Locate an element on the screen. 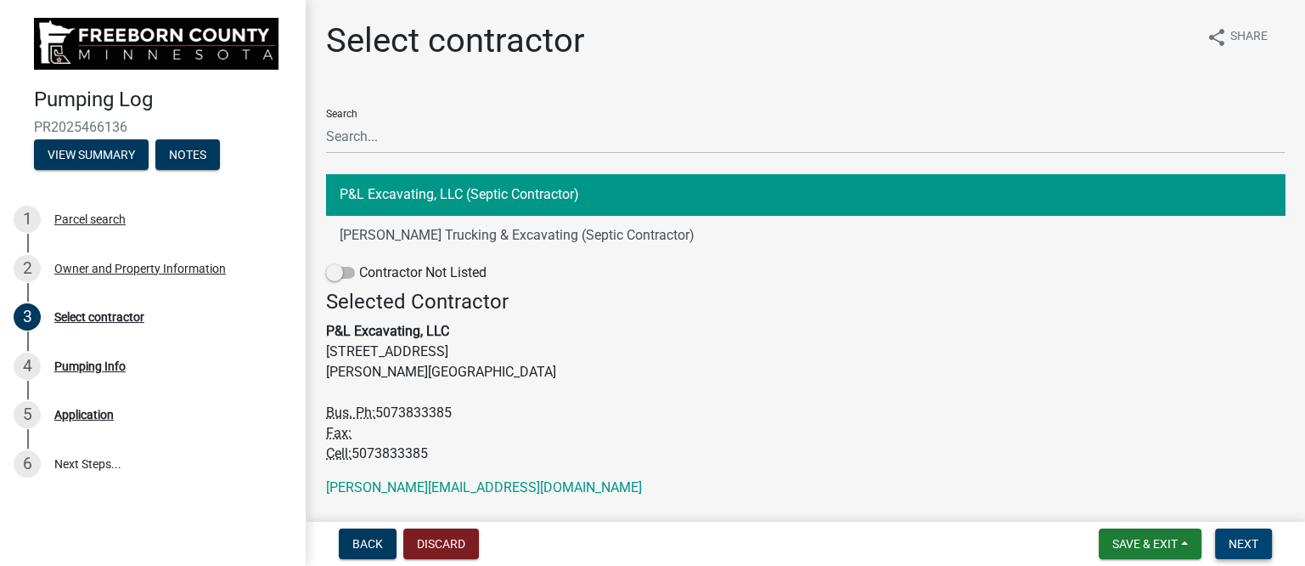 This screenshot has height=566, width=1305. abbr: Business Cell is located at coordinates (339, 453).